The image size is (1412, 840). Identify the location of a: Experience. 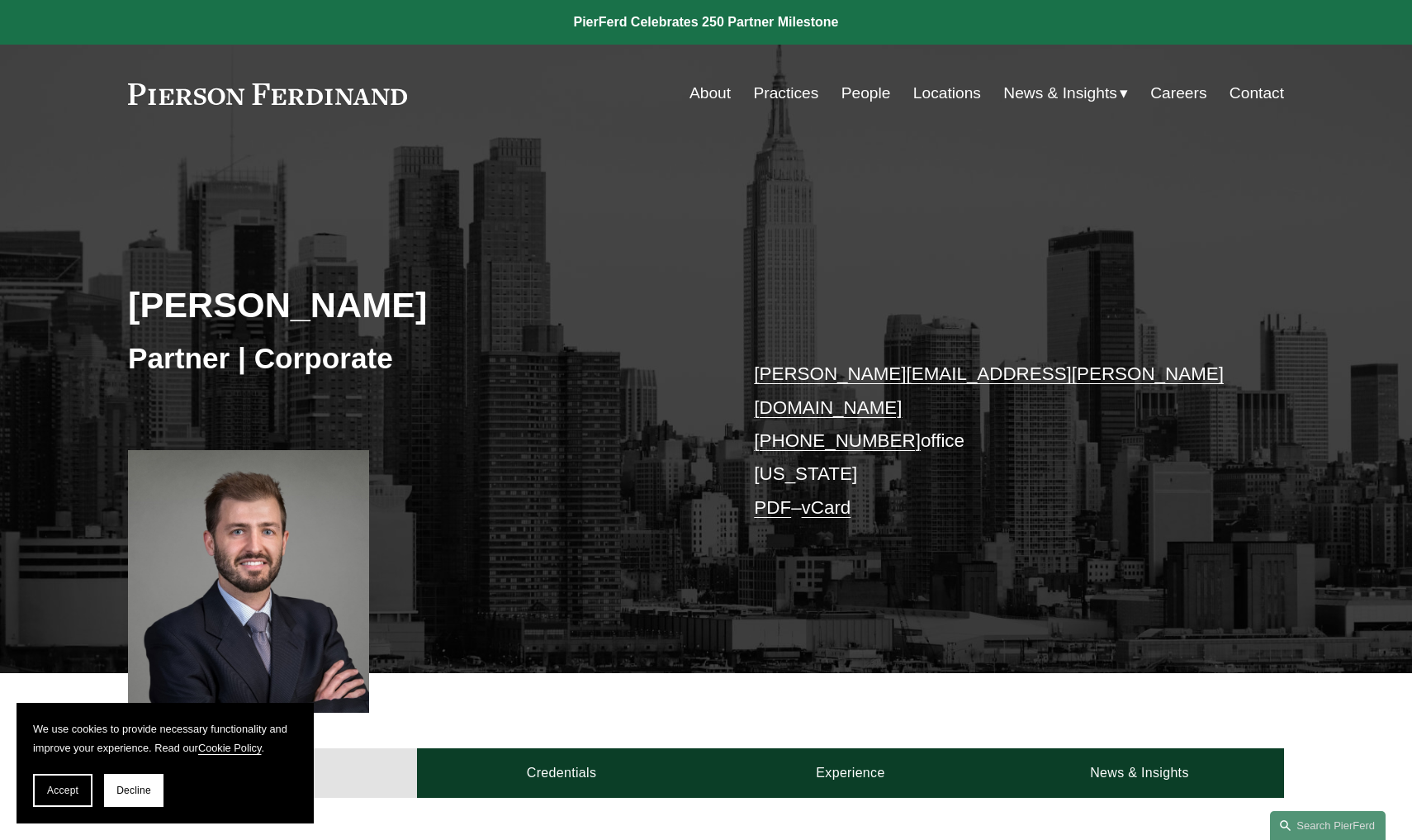
(851, 773).